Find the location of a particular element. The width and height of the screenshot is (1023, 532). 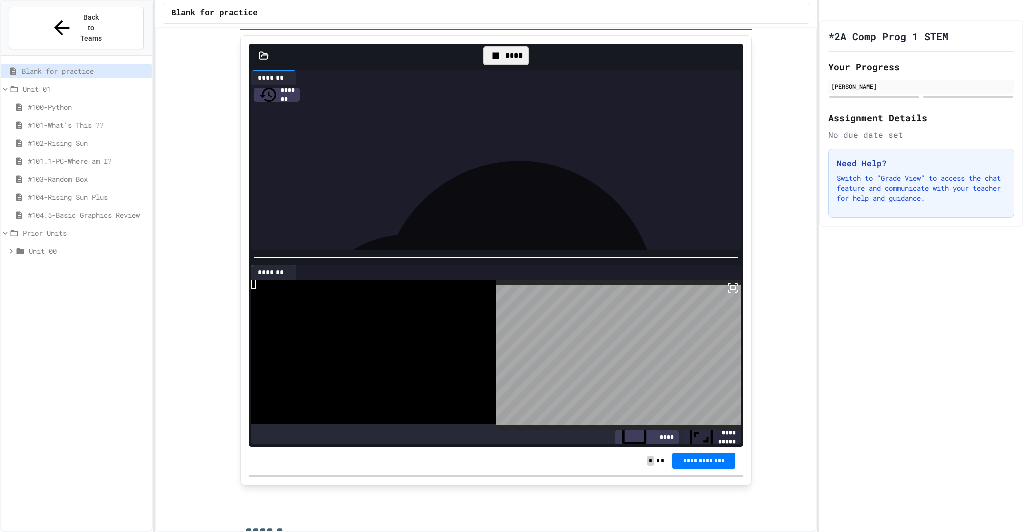

span: #104-Rising Sun Plus is located at coordinates (88, 197).